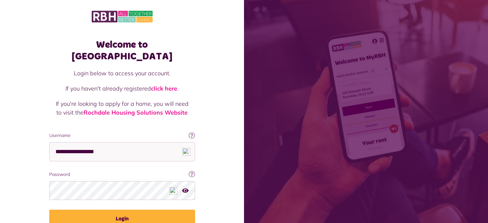 This screenshot has height=223, width=488. Describe the element at coordinates (122, 135) in the screenshot. I see `label: Username` at that location.